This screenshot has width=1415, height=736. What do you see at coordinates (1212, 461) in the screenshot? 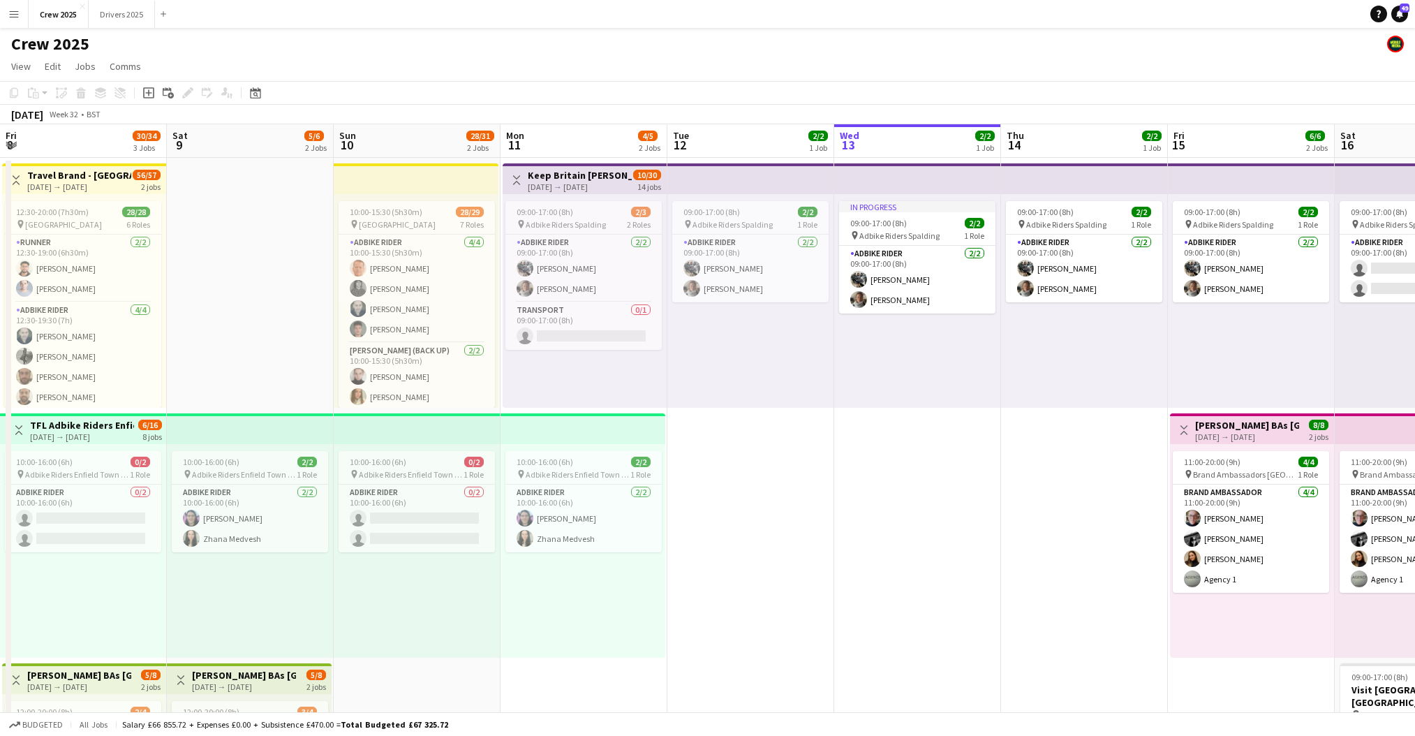
I see `span: 11:00-20:00 (9h)` at bounding box center [1212, 461].